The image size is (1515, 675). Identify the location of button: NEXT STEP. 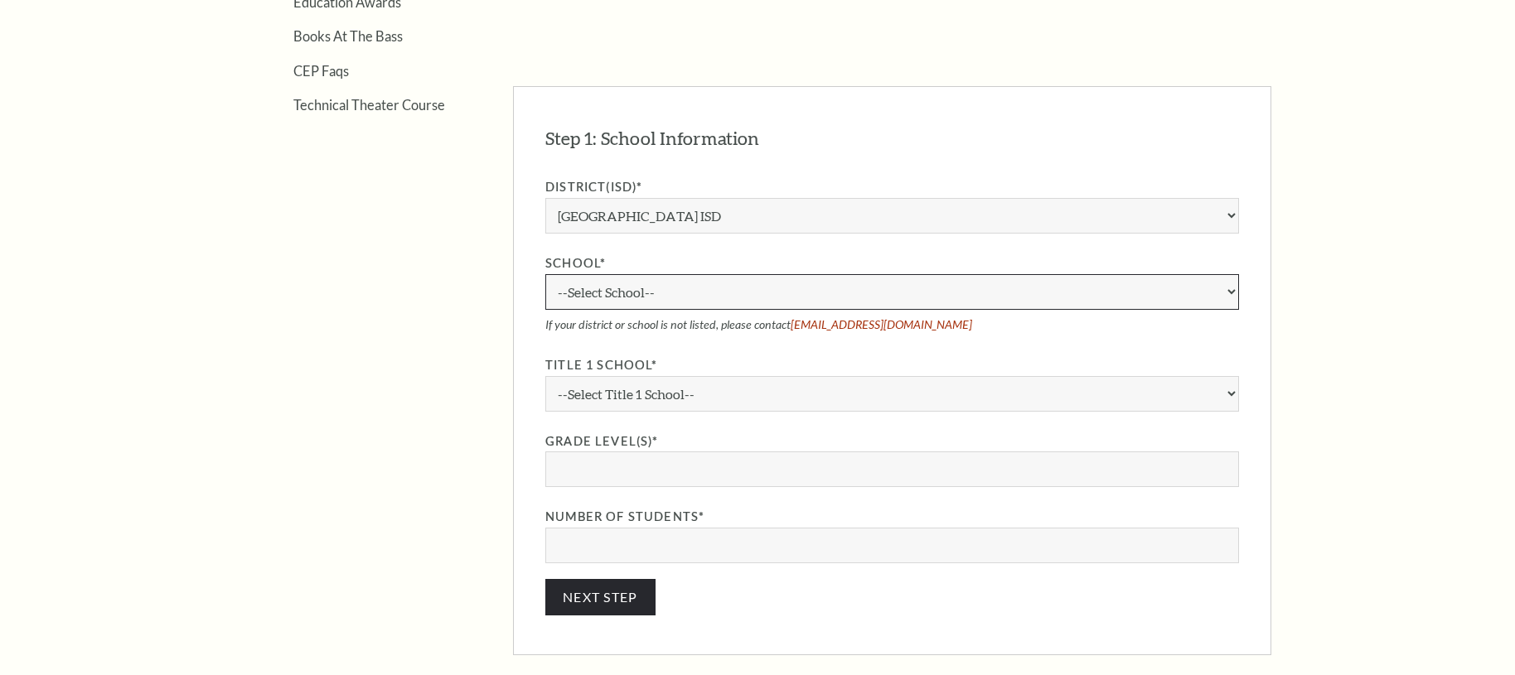
(600, 597).